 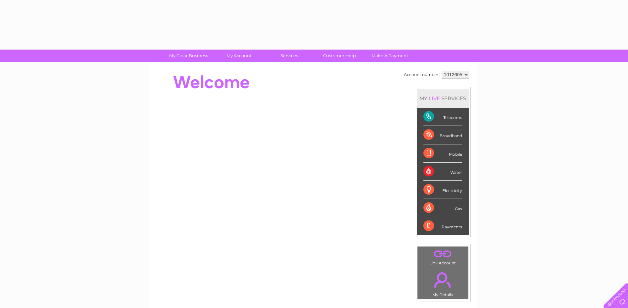 I want to click on div: Telecoms, so click(x=442, y=117).